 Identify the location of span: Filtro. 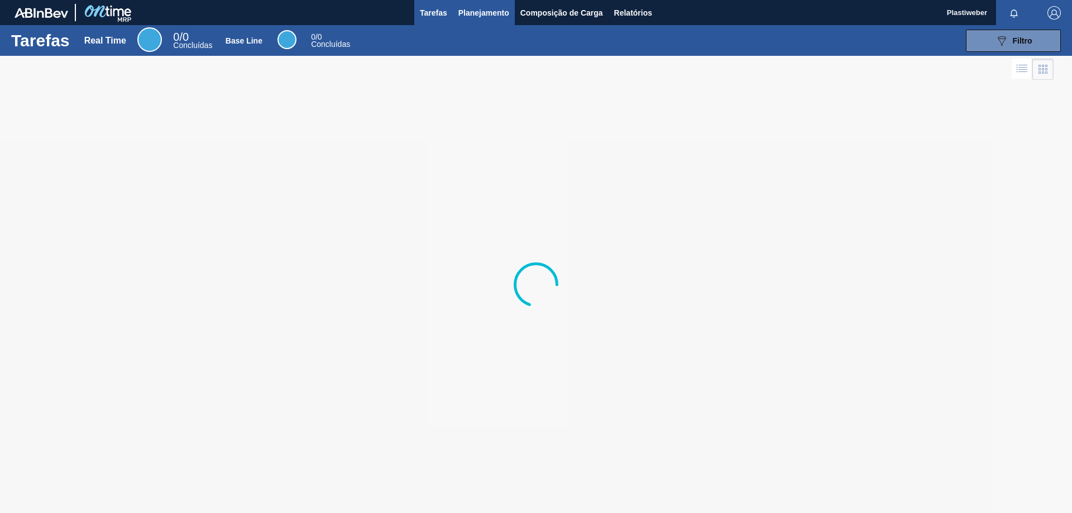
(1023, 41).